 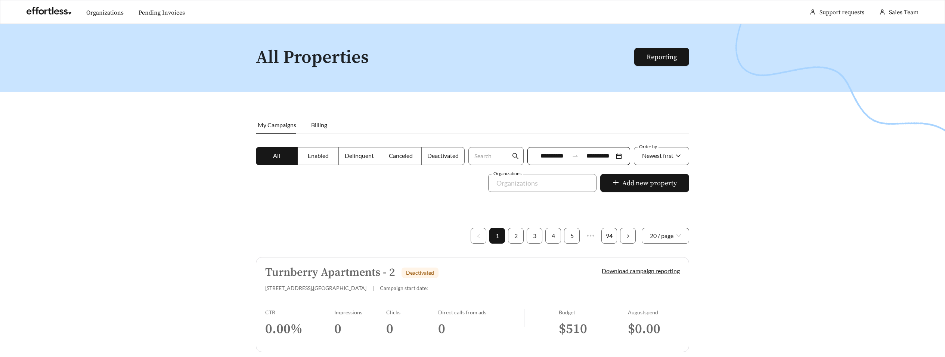 What do you see at coordinates (616, 183) in the screenshot?
I see `span: plus` at bounding box center [616, 183].